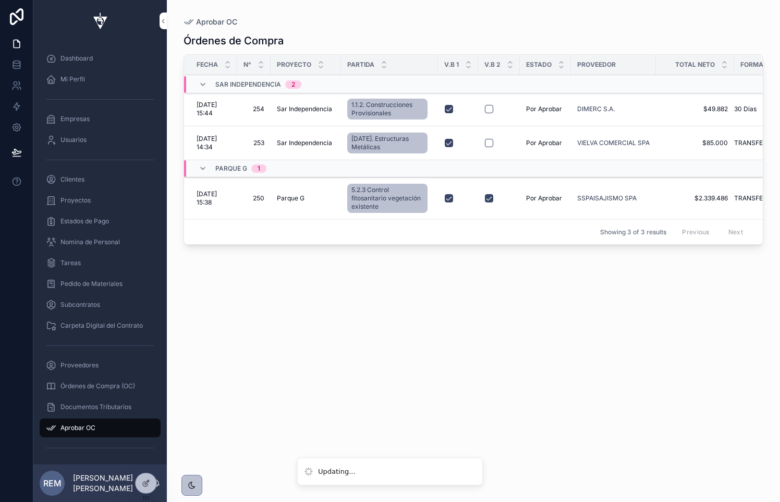  What do you see at coordinates (74, 140) in the screenshot?
I see `span: Usuarios` at bounding box center [74, 140].